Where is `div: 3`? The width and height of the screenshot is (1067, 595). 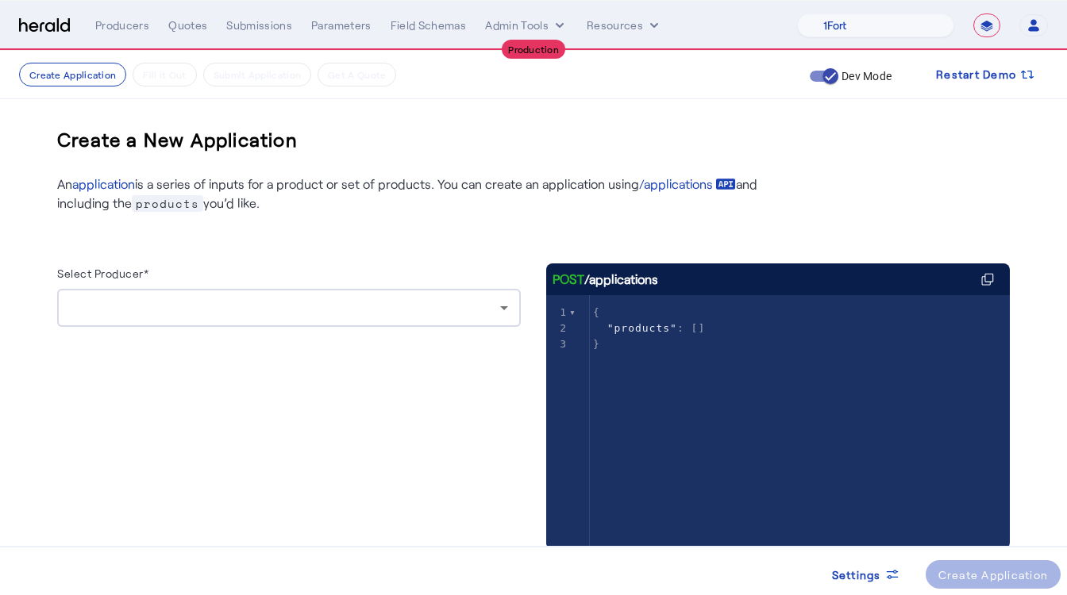
div: 3 is located at coordinates (557, 344).